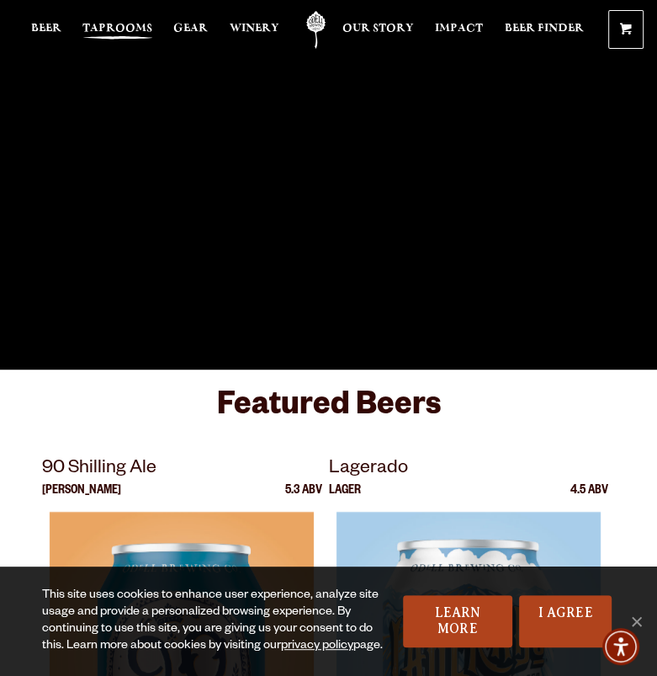  What do you see at coordinates (254, 29) in the screenshot?
I see `a: Winery` at bounding box center [254, 29].